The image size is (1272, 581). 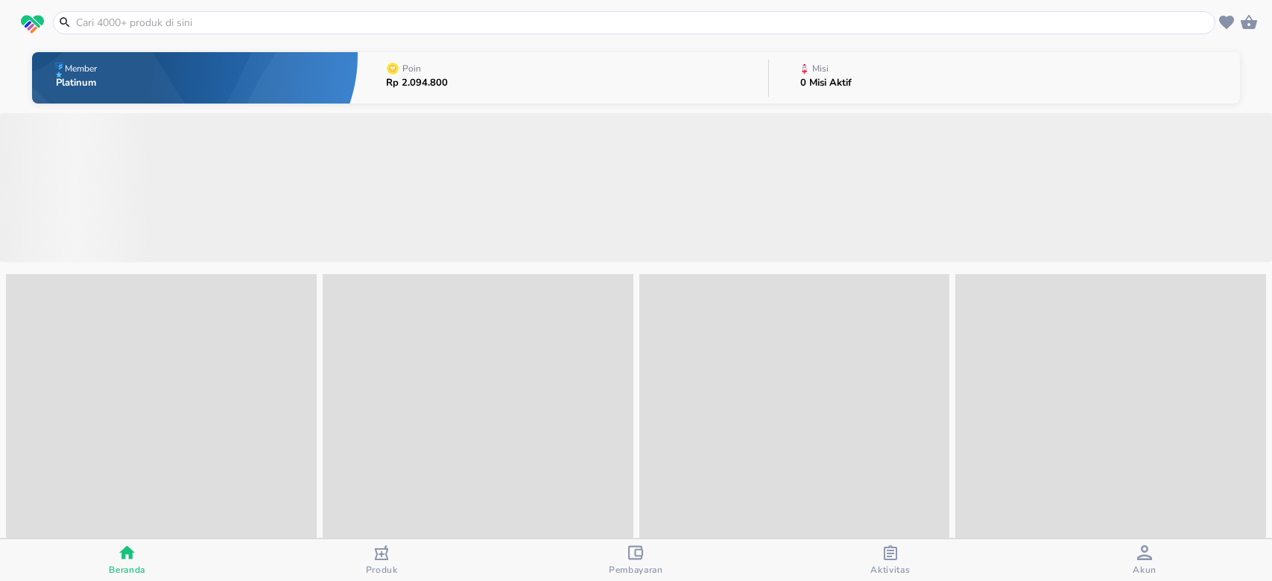 I want to click on span: Aktivitas, so click(x=890, y=570).